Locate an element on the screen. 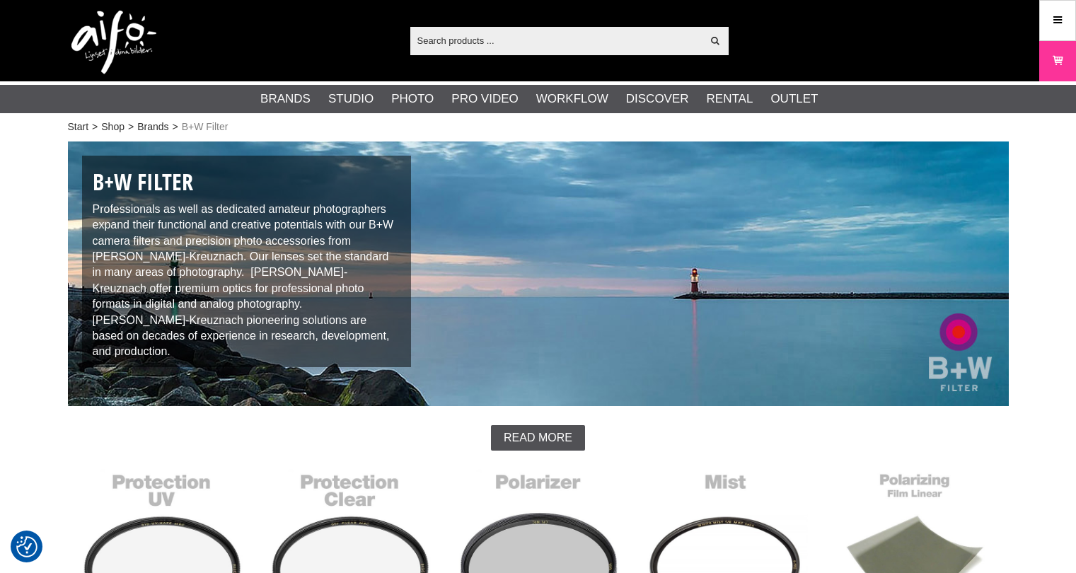  a: Rental is located at coordinates (730, 99).